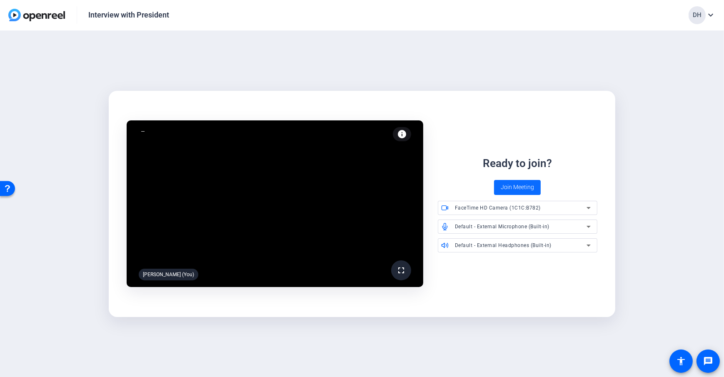 The height and width of the screenshot is (377, 724). Describe the element at coordinates (517, 163) in the screenshot. I see `div: Ready to join?` at that location.